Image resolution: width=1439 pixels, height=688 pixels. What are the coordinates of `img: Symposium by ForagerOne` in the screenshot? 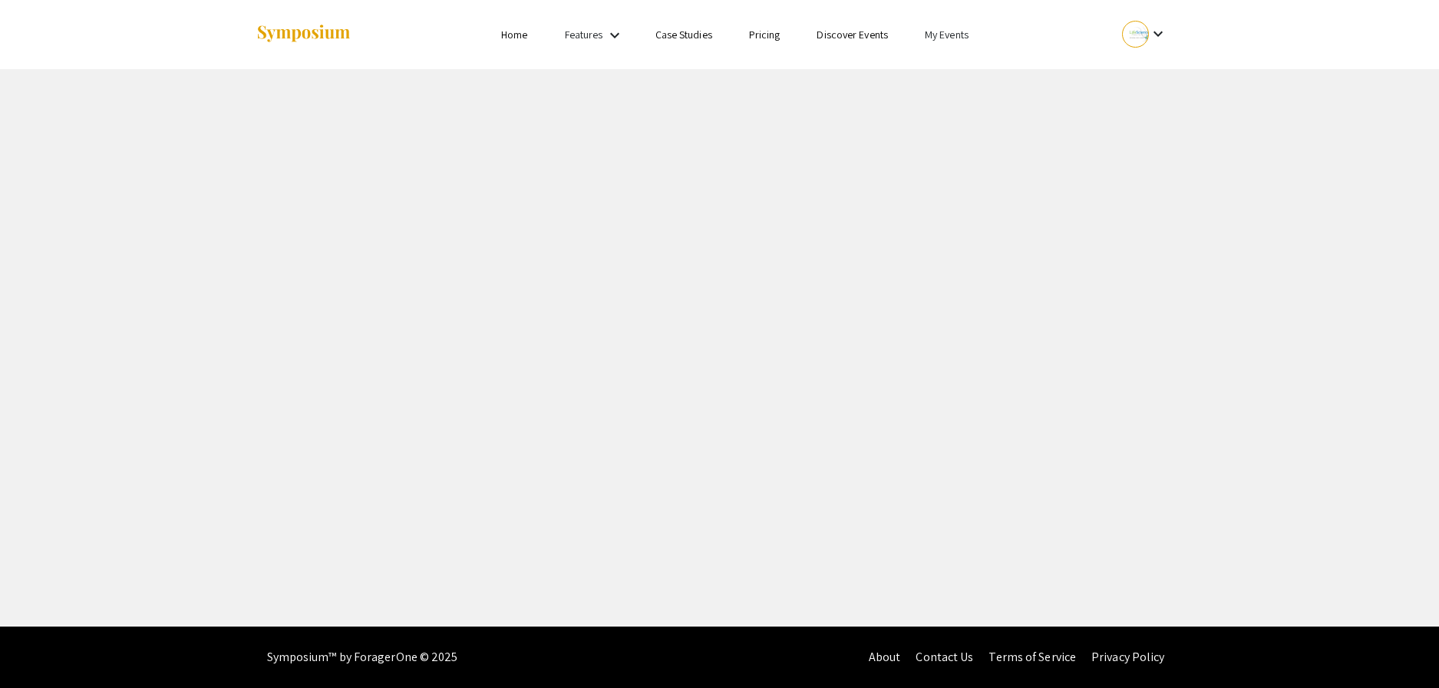 It's located at (303, 34).